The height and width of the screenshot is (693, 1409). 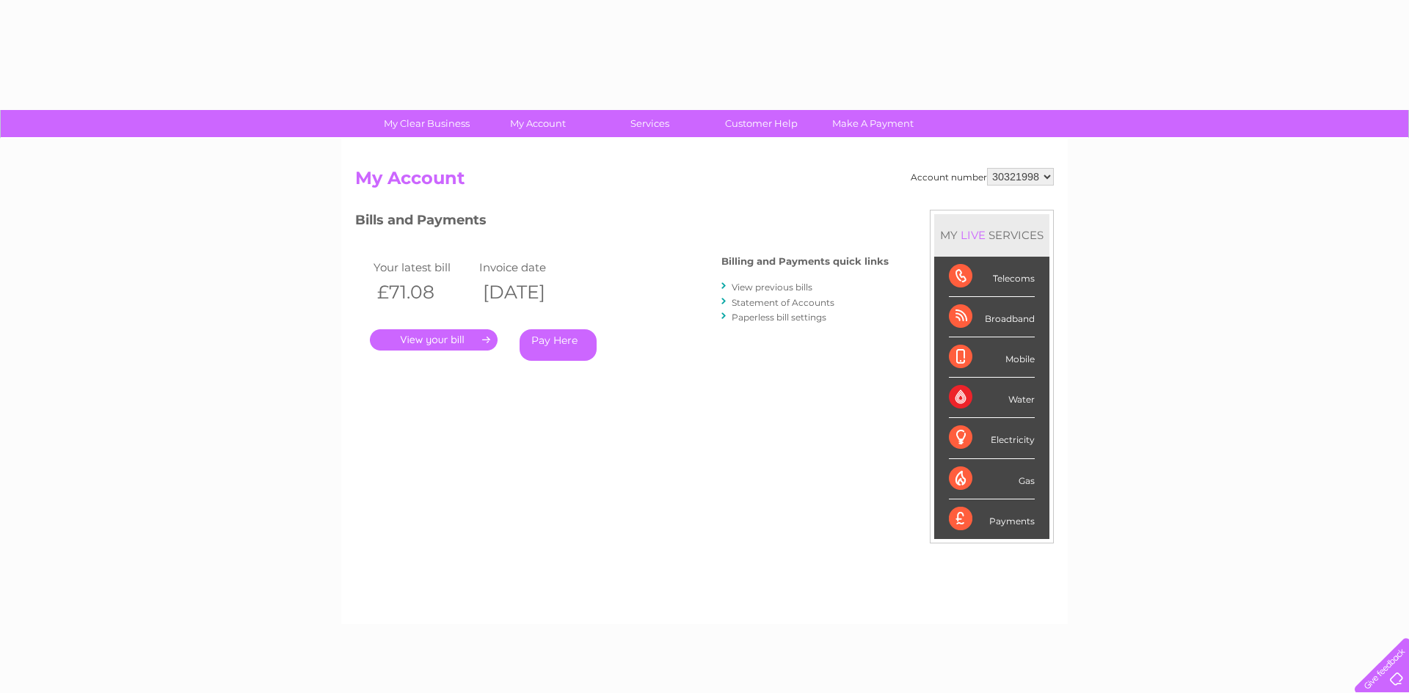 I want to click on div: LIVE, so click(x=973, y=235).